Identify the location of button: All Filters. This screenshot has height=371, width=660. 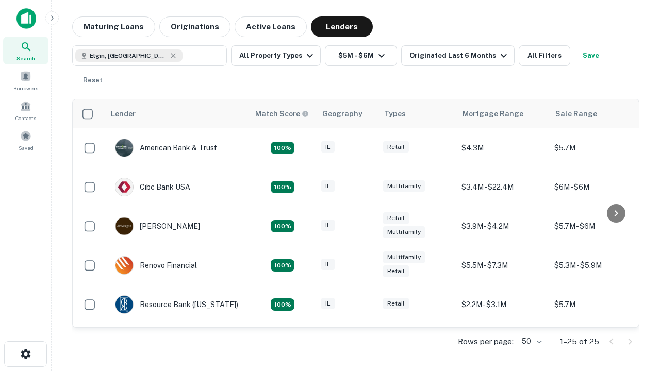
(544, 56).